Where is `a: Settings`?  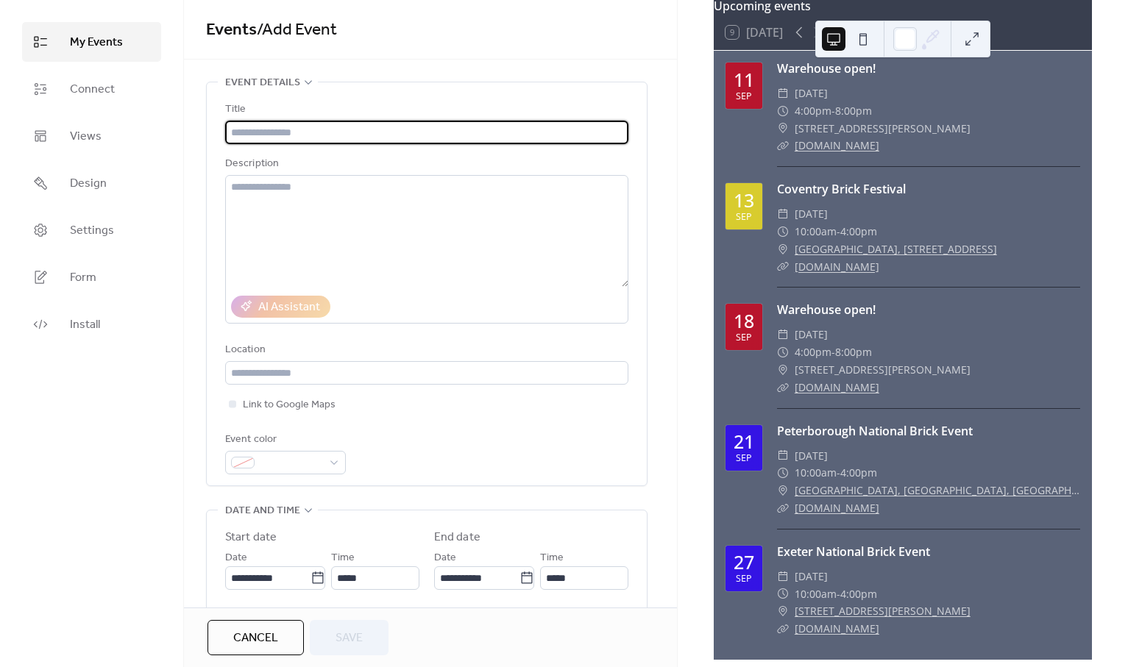 a: Settings is located at coordinates (91, 230).